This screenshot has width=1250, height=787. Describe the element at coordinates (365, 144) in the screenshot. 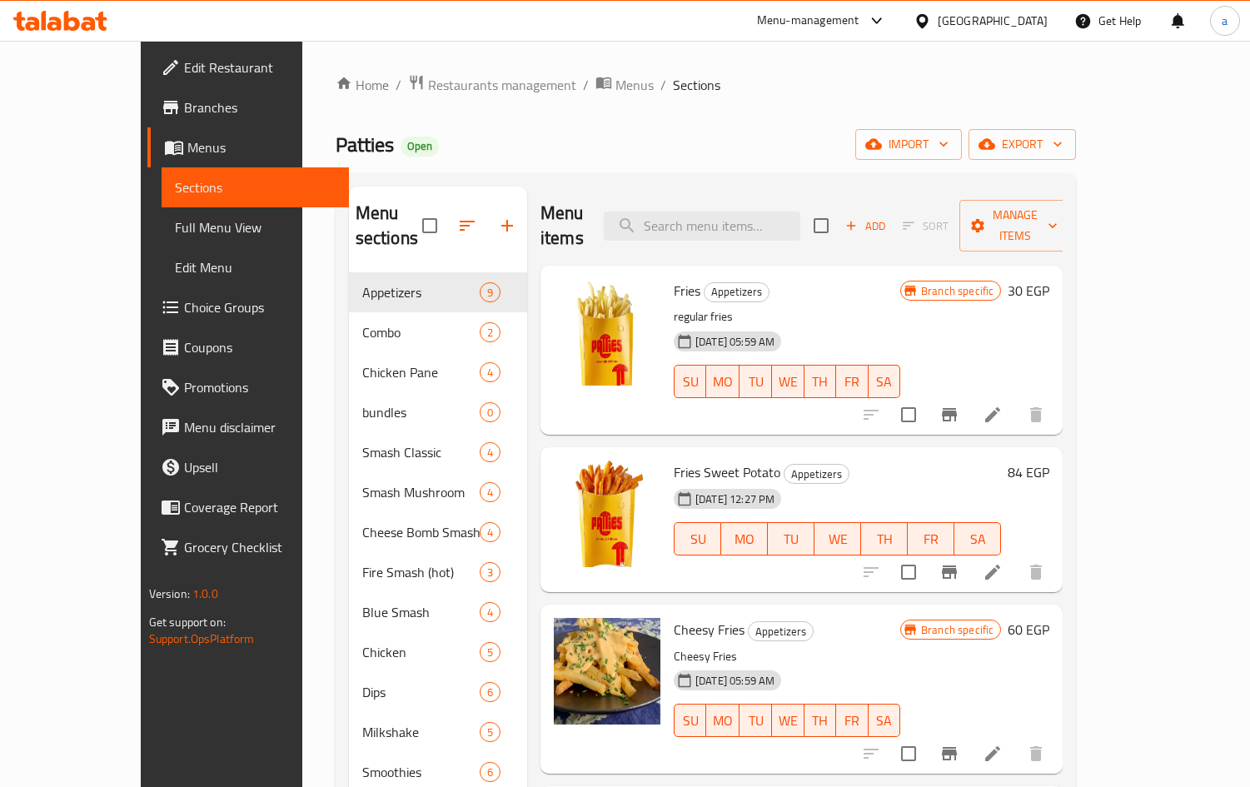

I see `span: Patties` at that location.